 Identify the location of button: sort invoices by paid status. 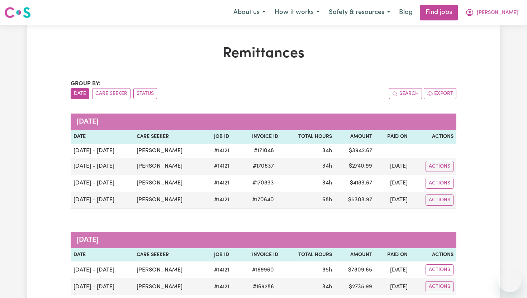
(145, 94).